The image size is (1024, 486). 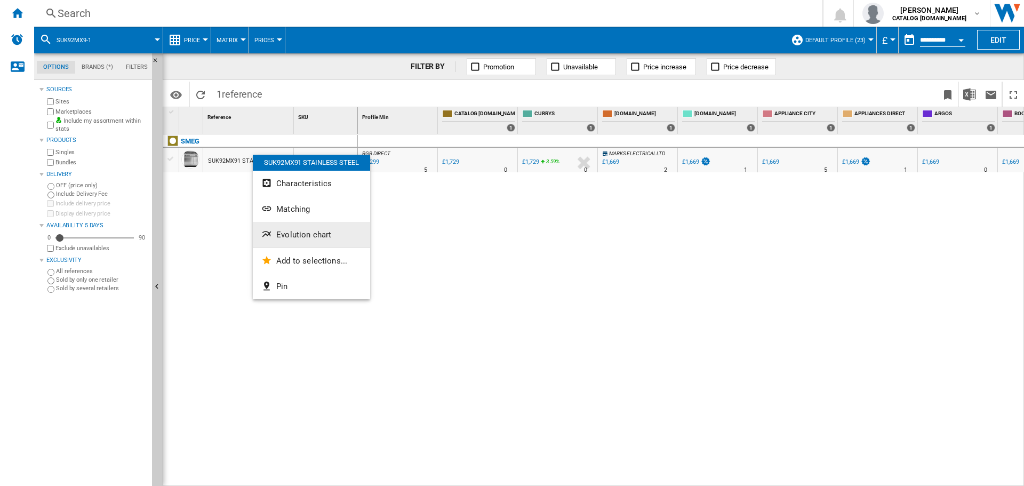 What do you see at coordinates (293, 209) in the screenshot?
I see `span: Matching` at bounding box center [293, 209].